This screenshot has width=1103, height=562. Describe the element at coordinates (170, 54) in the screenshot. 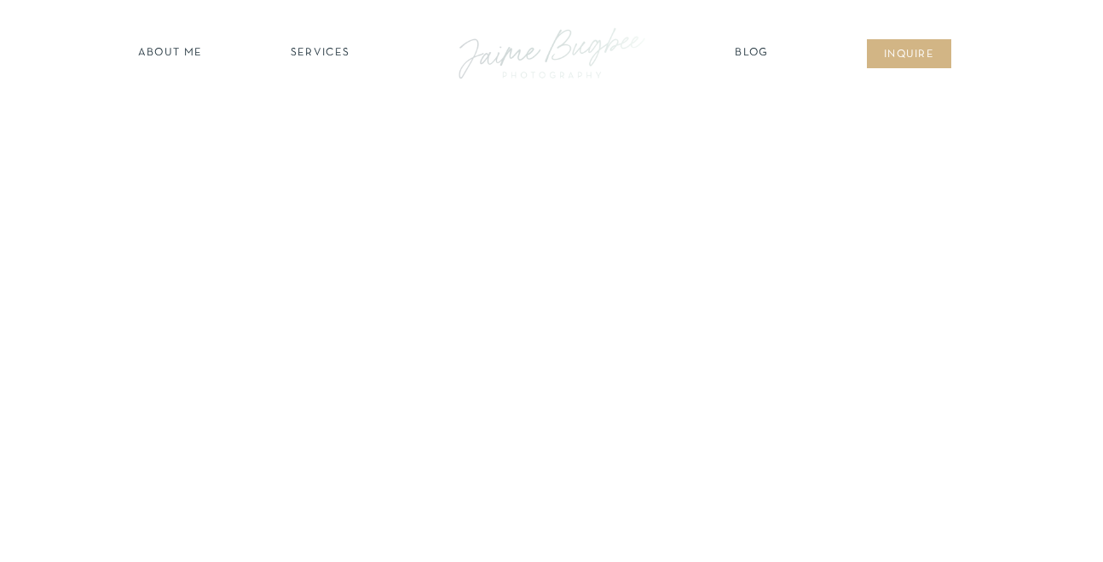

I see `a: about ME` at that location.